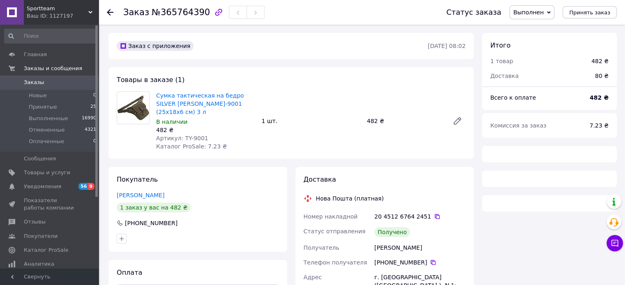 The image size is (625, 285). What do you see at coordinates (589, 12) in the screenshot?
I see `button: Принять заказ` at bounding box center [589, 12].